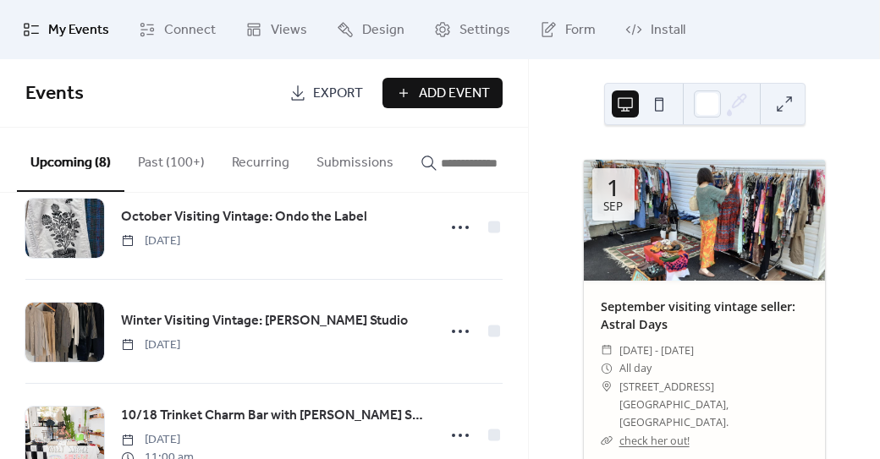  I want to click on a: Settings, so click(472, 30).